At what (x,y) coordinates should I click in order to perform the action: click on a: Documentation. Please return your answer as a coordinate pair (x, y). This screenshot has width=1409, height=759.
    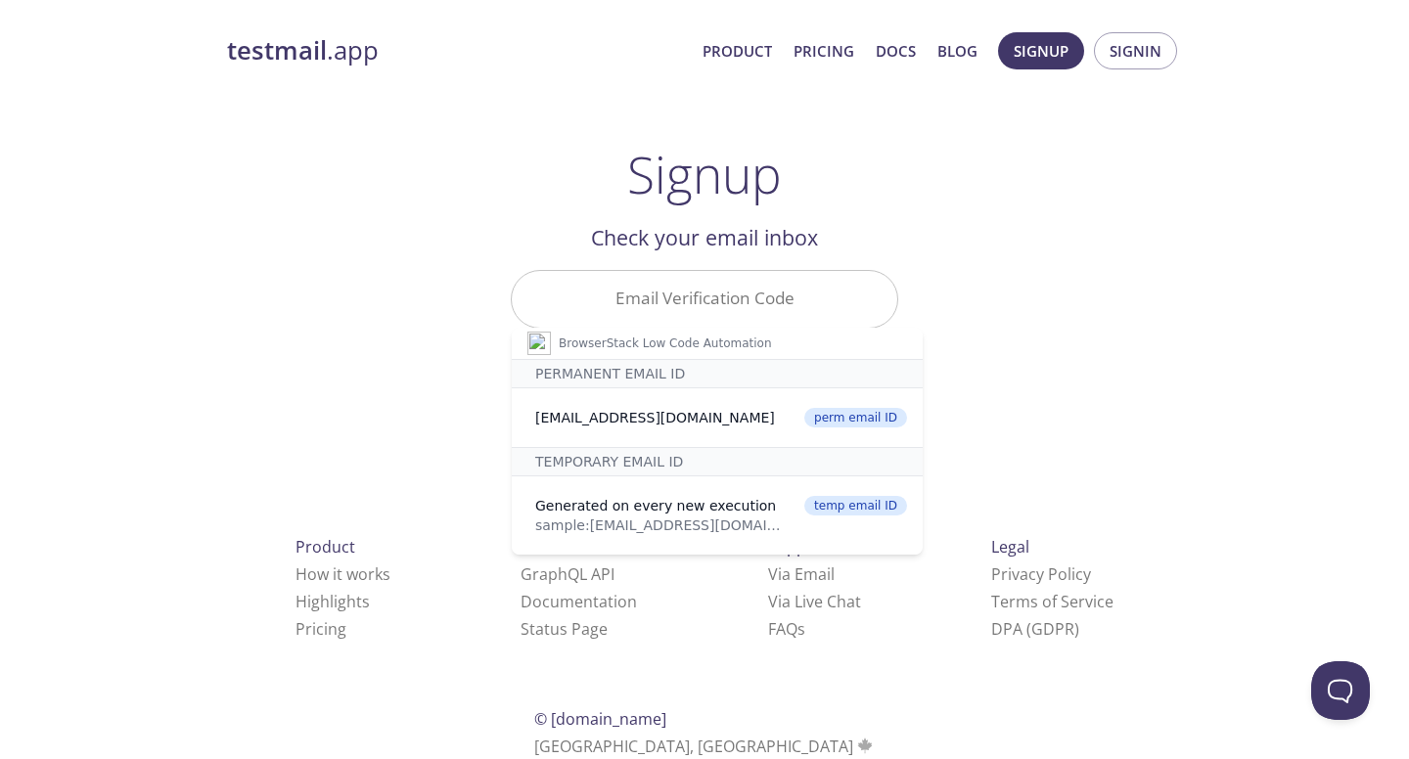
    Looking at the image, I should click on (578, 602).